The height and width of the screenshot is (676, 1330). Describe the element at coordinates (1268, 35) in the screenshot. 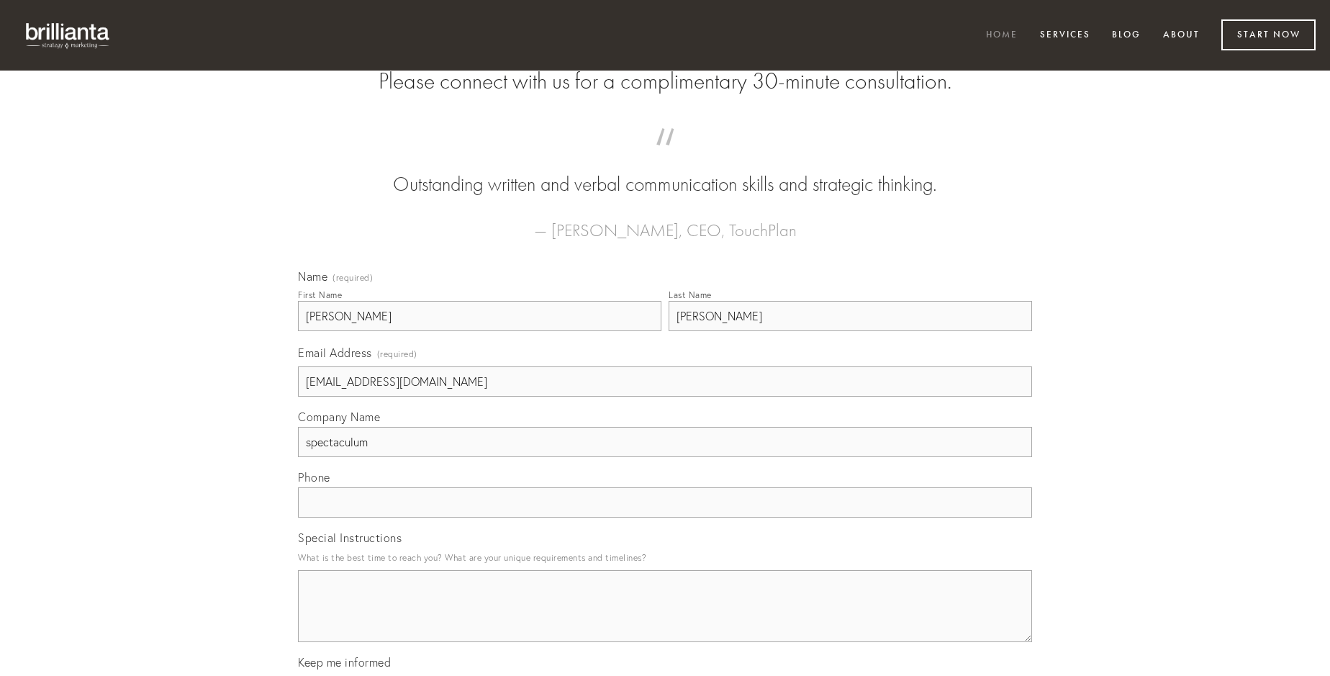

I see `a: Start Now` at that location.